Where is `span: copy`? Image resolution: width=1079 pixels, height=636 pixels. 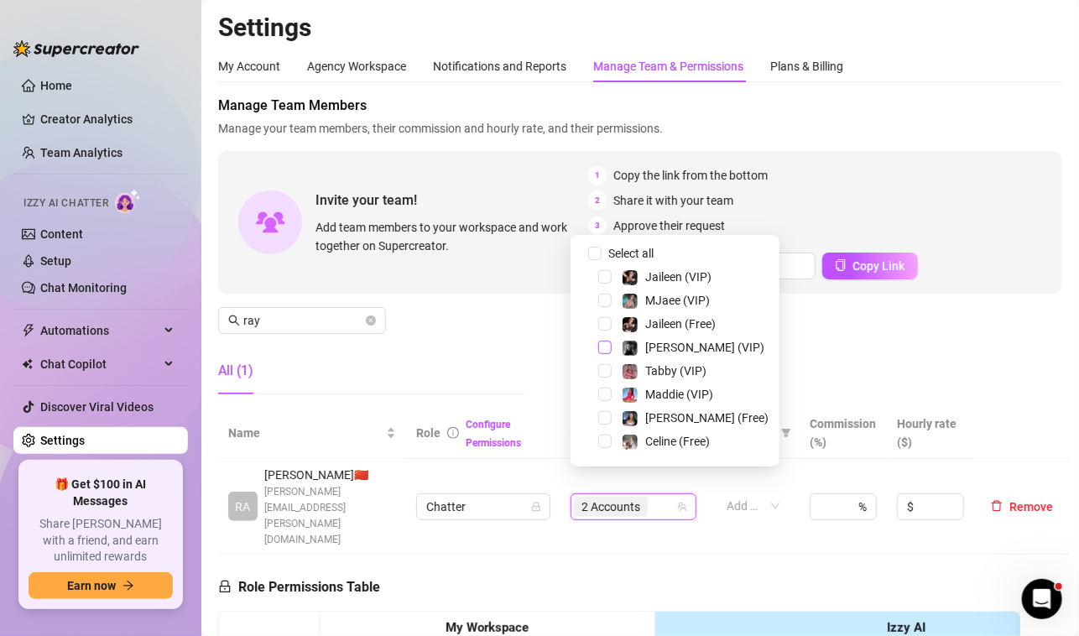
span: copy is located at coordinates (841, 265).